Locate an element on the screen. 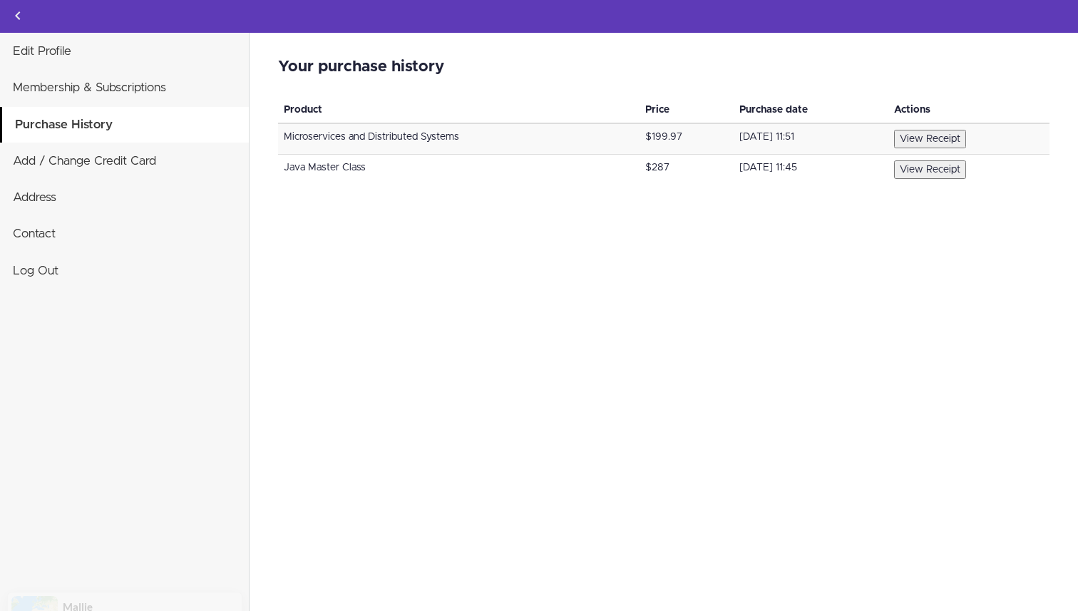  td: $199.97 is located at coordinates (687, 139).